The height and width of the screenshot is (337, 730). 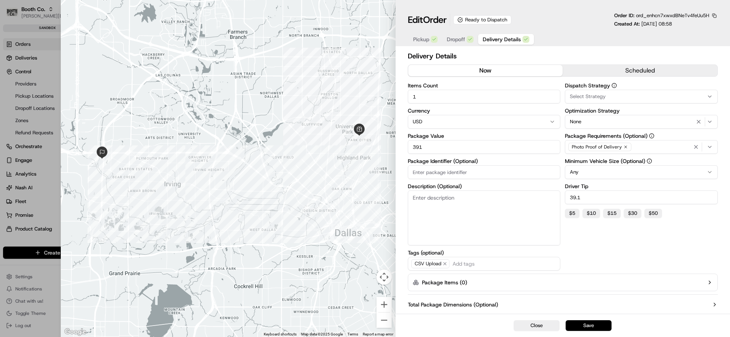 I want to click on input: Enter package identifier, so click(x=484, y=172).